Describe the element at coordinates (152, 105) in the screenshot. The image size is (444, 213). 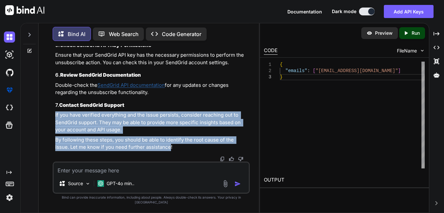
I see `h3: 7.` at that location.